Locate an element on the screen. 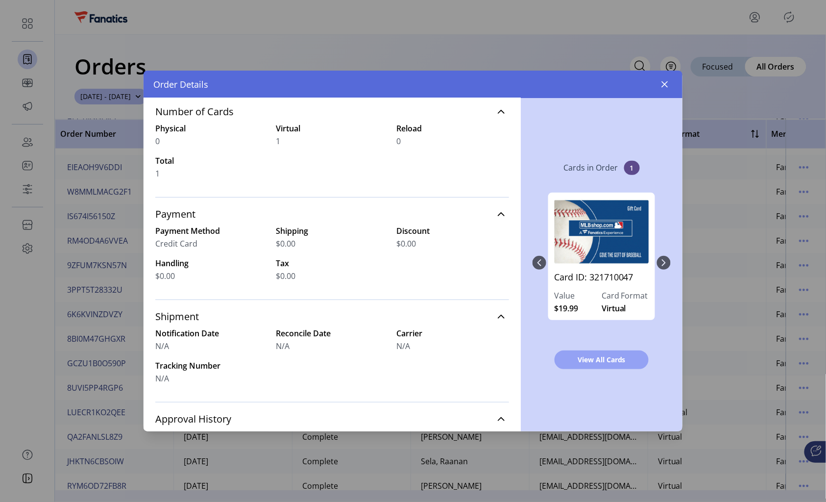 This screenshot has height=502, width=826. label: Reload is located at coordinates (453, 128).